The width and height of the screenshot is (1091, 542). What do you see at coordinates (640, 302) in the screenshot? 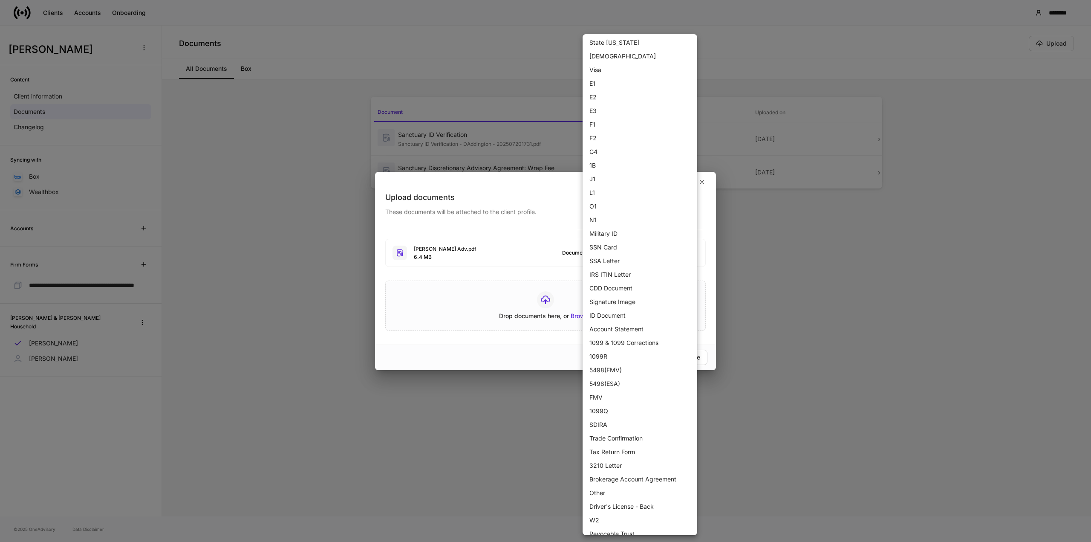
I see `li: Signature Image` at bounding box center [640, 302].